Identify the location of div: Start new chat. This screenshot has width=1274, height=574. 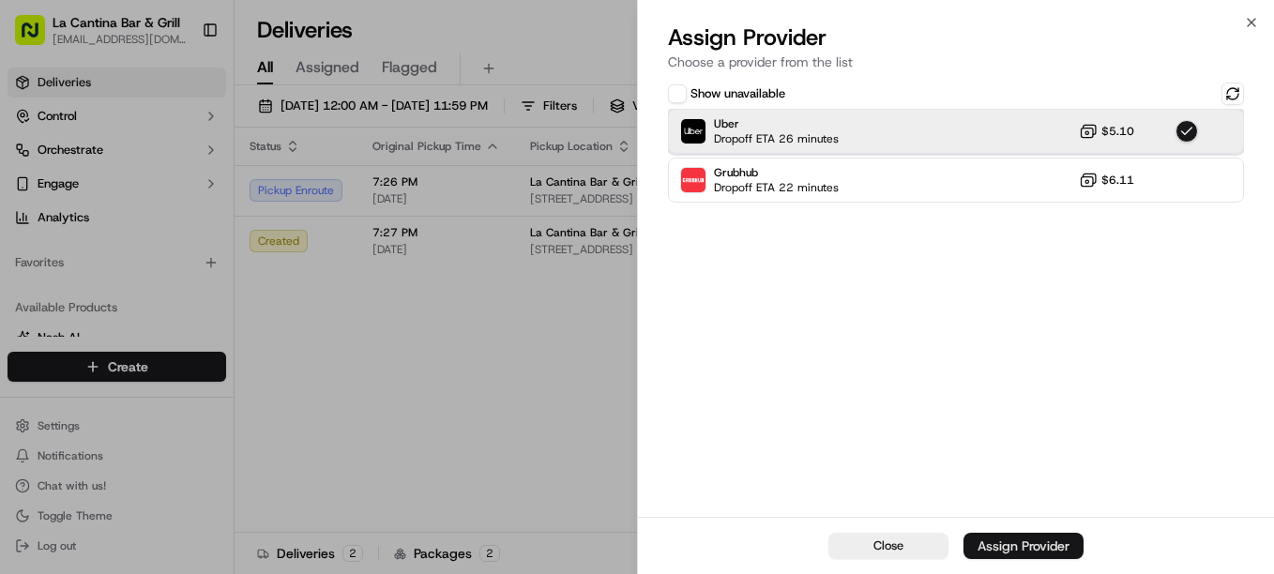
(196, 189).